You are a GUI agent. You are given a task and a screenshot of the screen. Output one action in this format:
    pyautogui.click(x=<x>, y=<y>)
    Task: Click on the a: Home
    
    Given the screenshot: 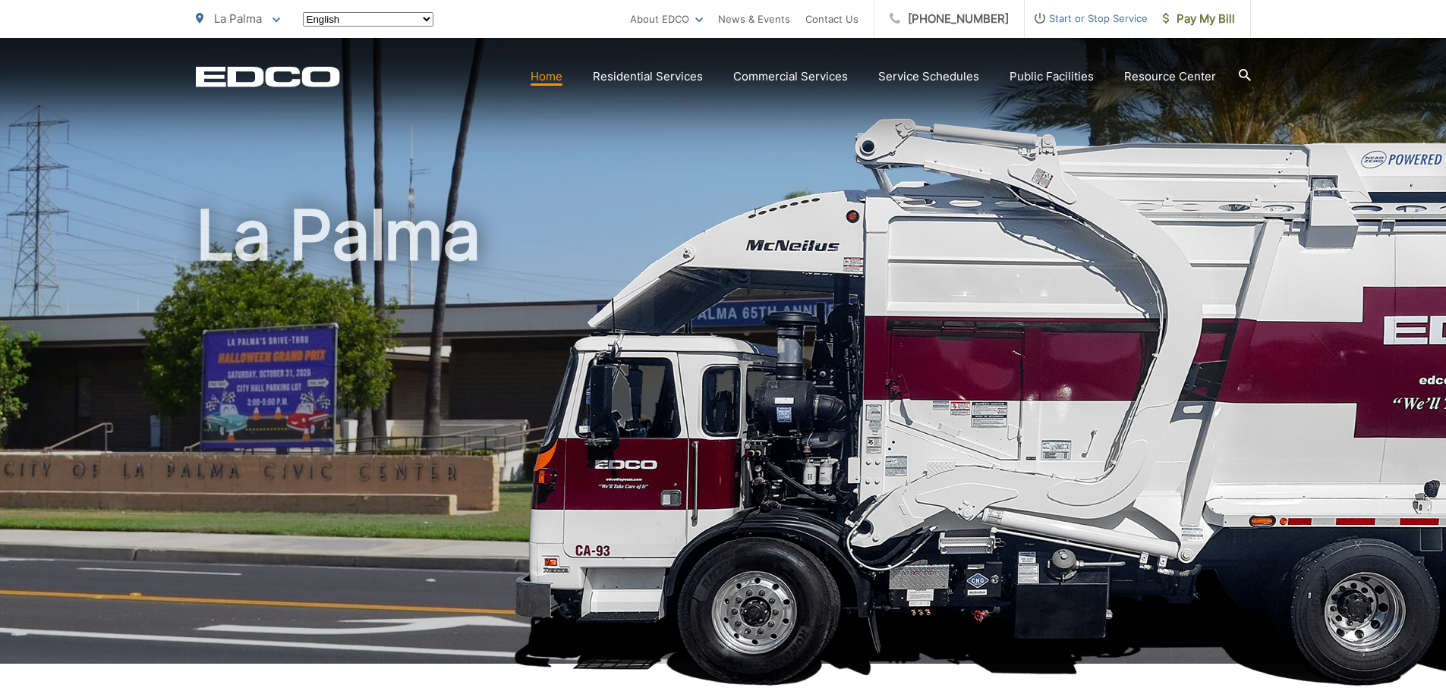 What is the action you would take?
    pyautogui.click(x=546, y=77)
    